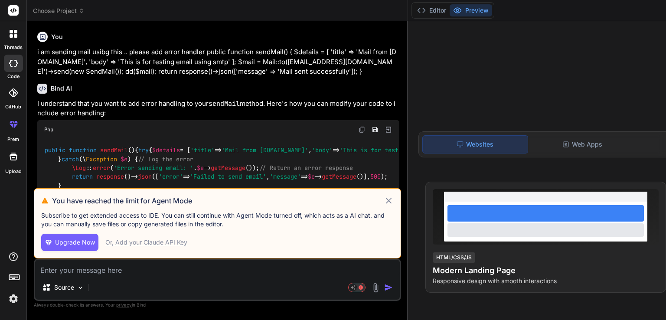 Image resolution: width=666 pixels, height=320 pixels. I want to click on span: 'Failed to send email', so click(228, 177).